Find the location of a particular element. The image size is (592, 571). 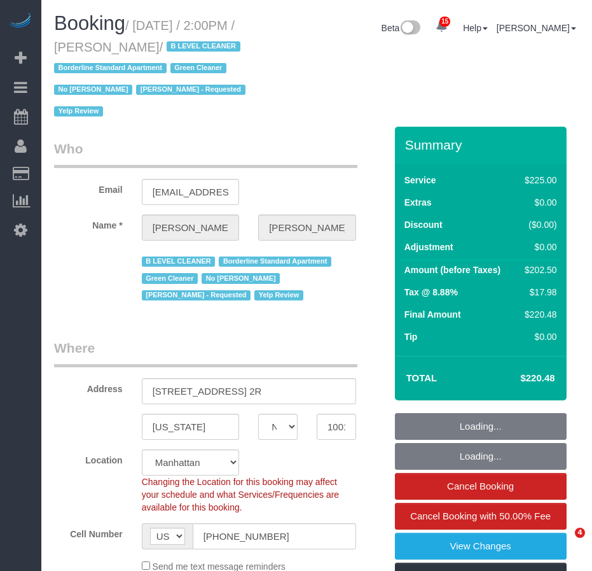

label: Amount (before Taxes) is located at coordinates (452, 270).